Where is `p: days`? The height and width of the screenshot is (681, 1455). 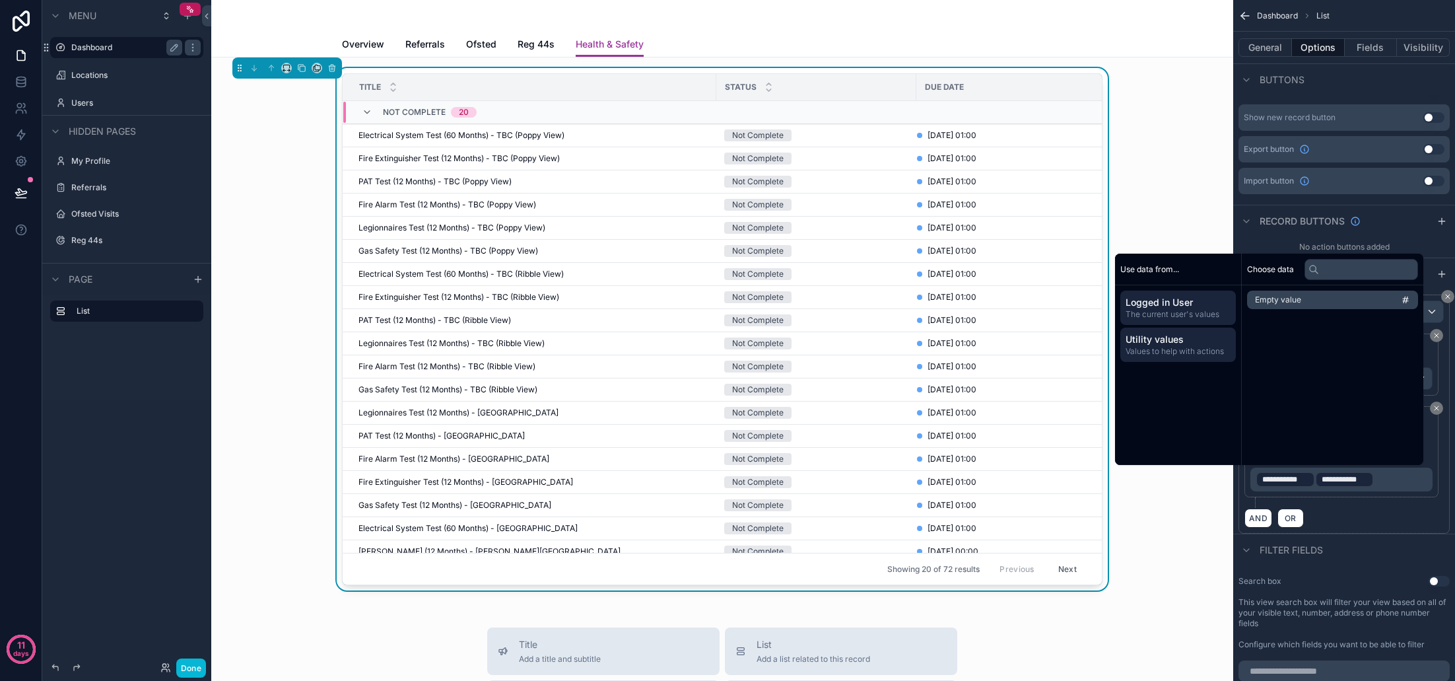 p: days is located at coordinates (21, 653).